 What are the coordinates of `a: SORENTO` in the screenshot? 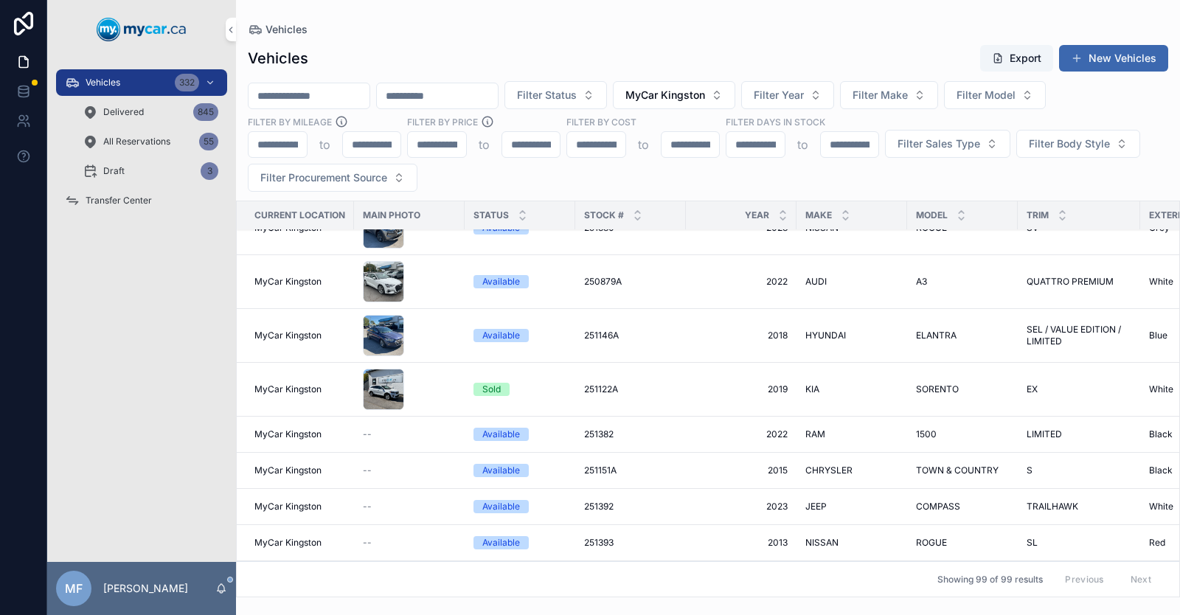 It's located at (962, 389).